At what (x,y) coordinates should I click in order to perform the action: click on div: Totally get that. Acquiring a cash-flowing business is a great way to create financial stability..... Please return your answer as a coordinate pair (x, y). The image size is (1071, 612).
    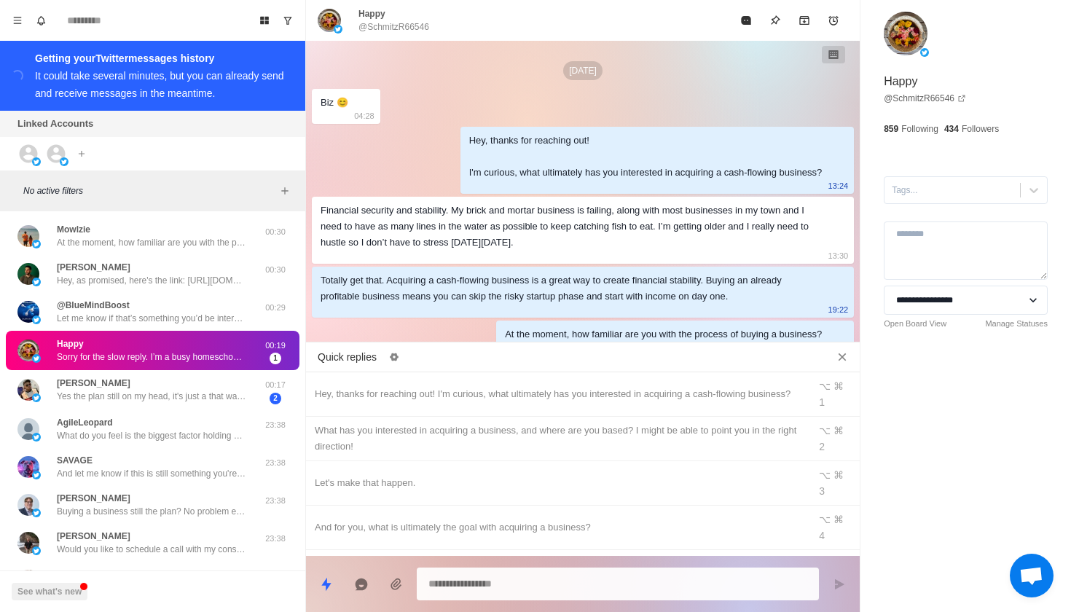
    Looking at the image, I should click on (571, 289).